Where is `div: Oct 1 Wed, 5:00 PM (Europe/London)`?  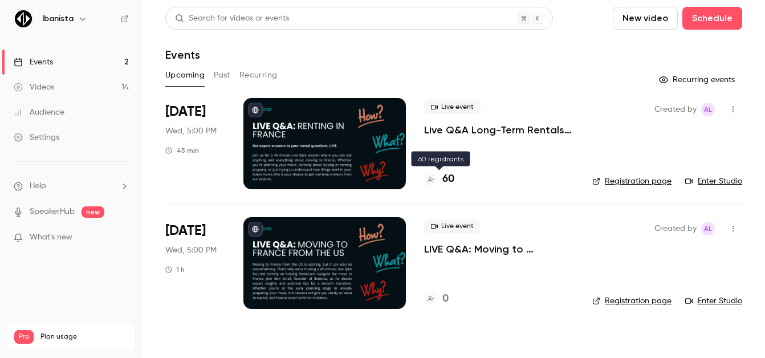 div: Oct 1 Wed, 5:00 PM (Europe/London) is located at coordinates (195, 144).